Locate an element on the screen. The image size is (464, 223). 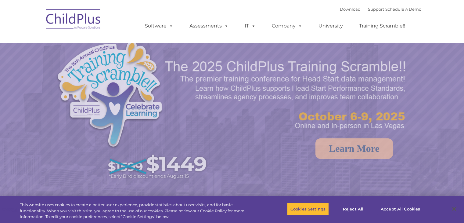
a: Training Scramble!! is located at coordinates (382, 26).